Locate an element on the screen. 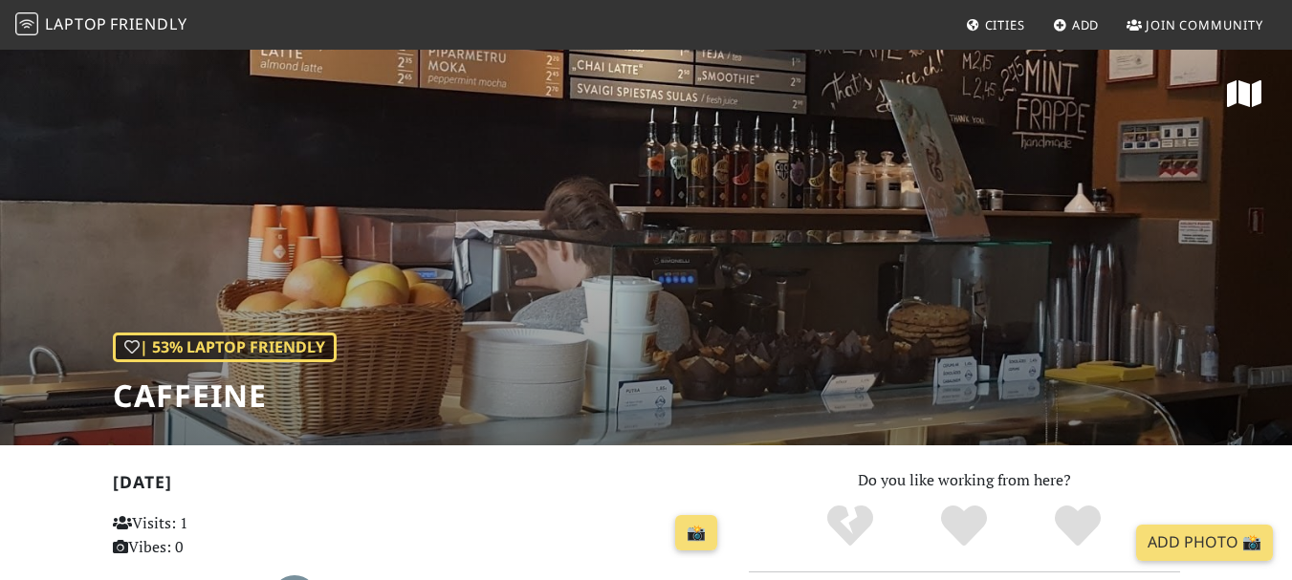 This screenshot has width=1292, height=580. div: | 53% Laptop Friendly is located at coordinates (225, 348).